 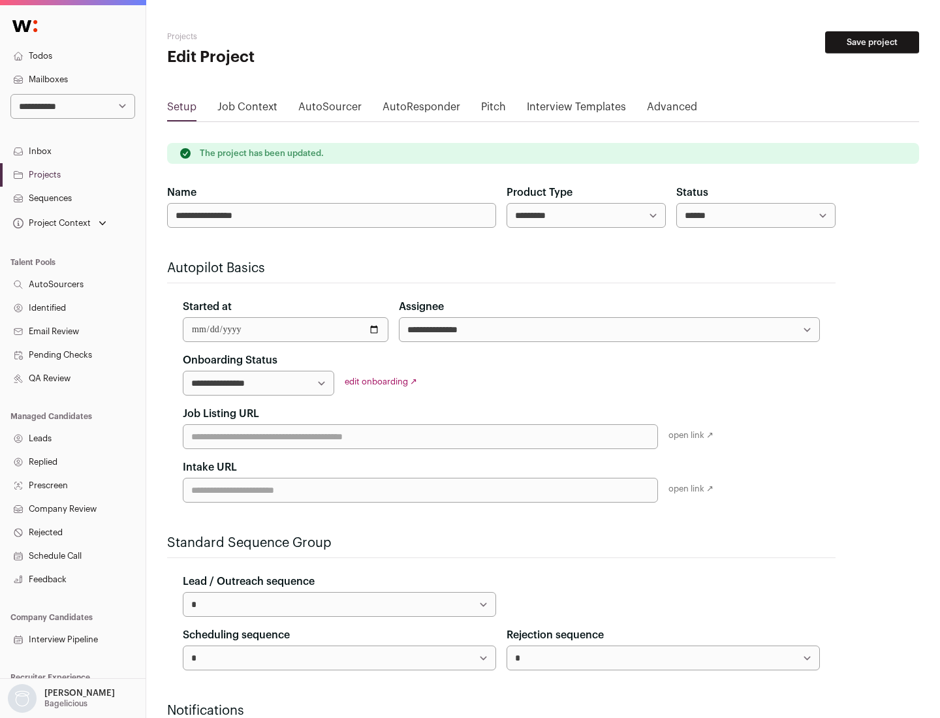 I want to click on label: Status, so click(x=692, y=192).